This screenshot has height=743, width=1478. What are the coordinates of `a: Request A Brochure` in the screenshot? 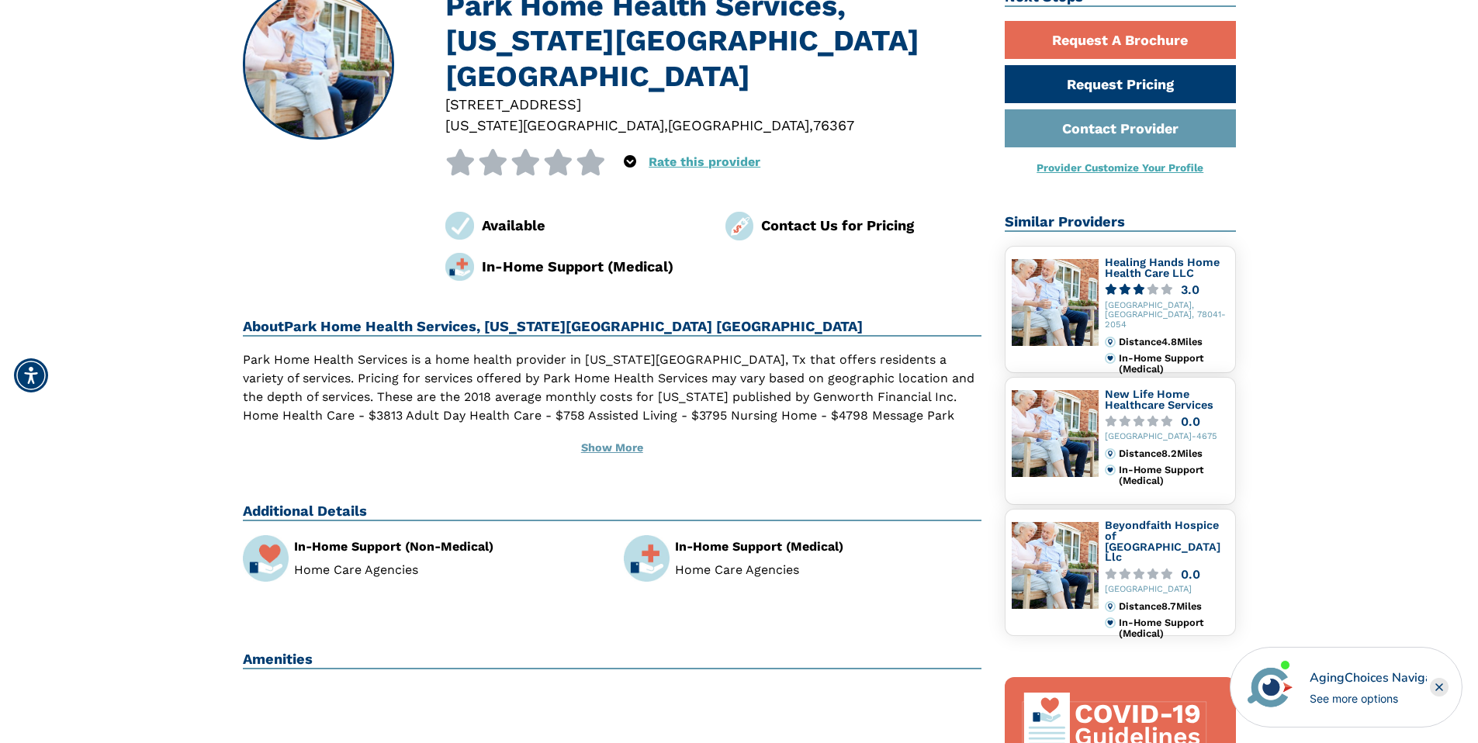 It's located at (1120, 40).